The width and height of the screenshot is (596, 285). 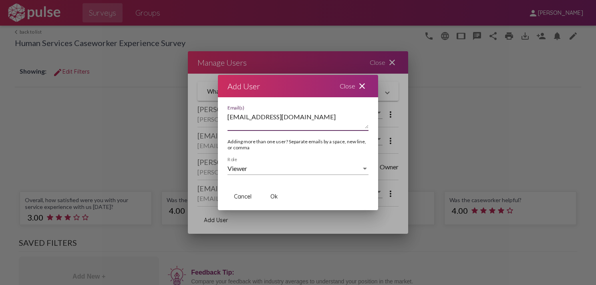 I want to click on div: Adding more than one user? Separate emails by a space, new line, or comma, so click(x=298, y=148).